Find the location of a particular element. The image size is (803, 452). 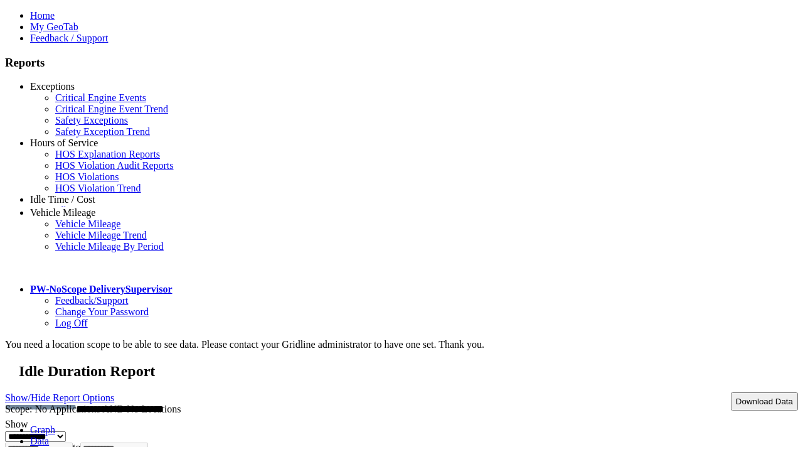

a: Critical Engine Events is located at coordinates (100, 97).